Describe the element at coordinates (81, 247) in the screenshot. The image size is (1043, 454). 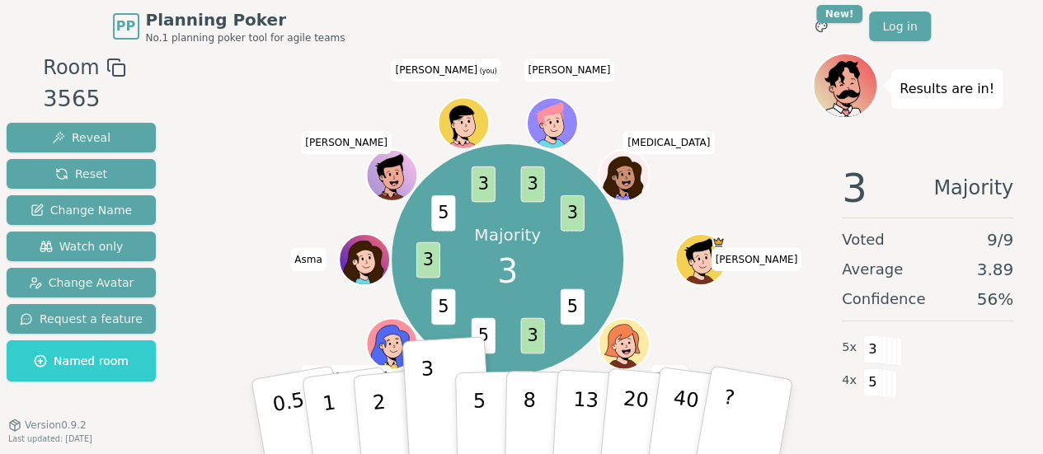
I see `button: Watch only` at that location.